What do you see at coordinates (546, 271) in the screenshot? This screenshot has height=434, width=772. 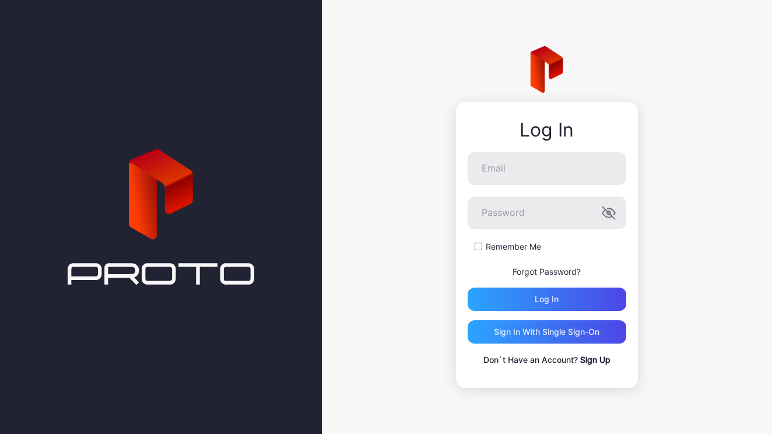 I see `a: Forgot Password?` at bounding box center [546, 271].